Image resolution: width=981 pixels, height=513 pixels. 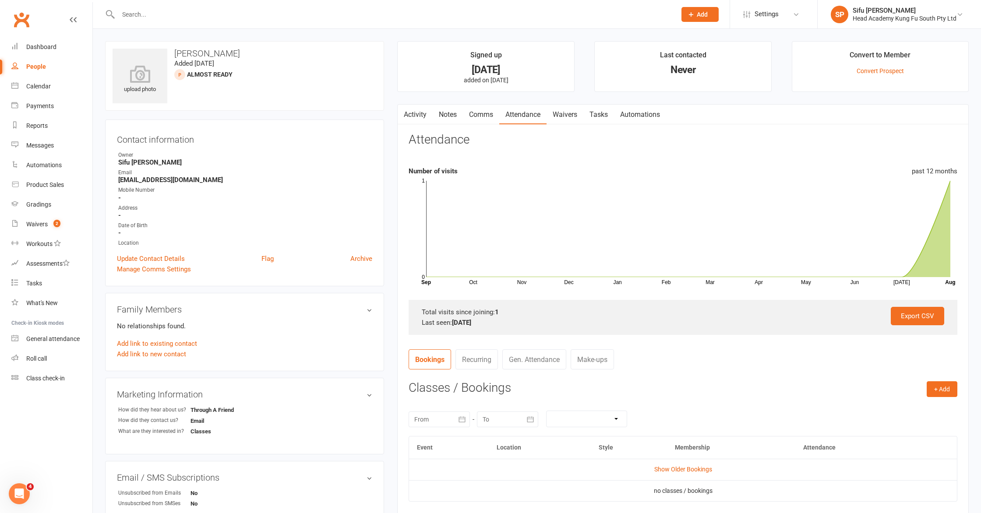 What do you see at coordinates (935, 171) in the screenshot?
I see `div: past 12 months` at bounding box center [935, 171].